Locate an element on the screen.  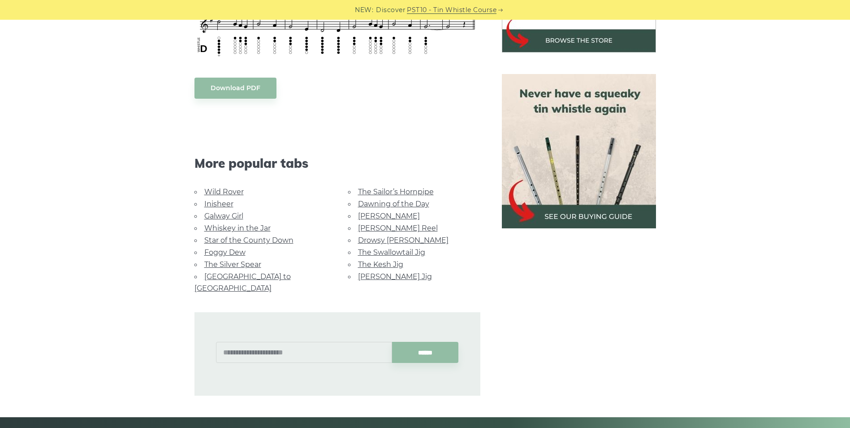
span: Discover is located at coordinates (391, 10).